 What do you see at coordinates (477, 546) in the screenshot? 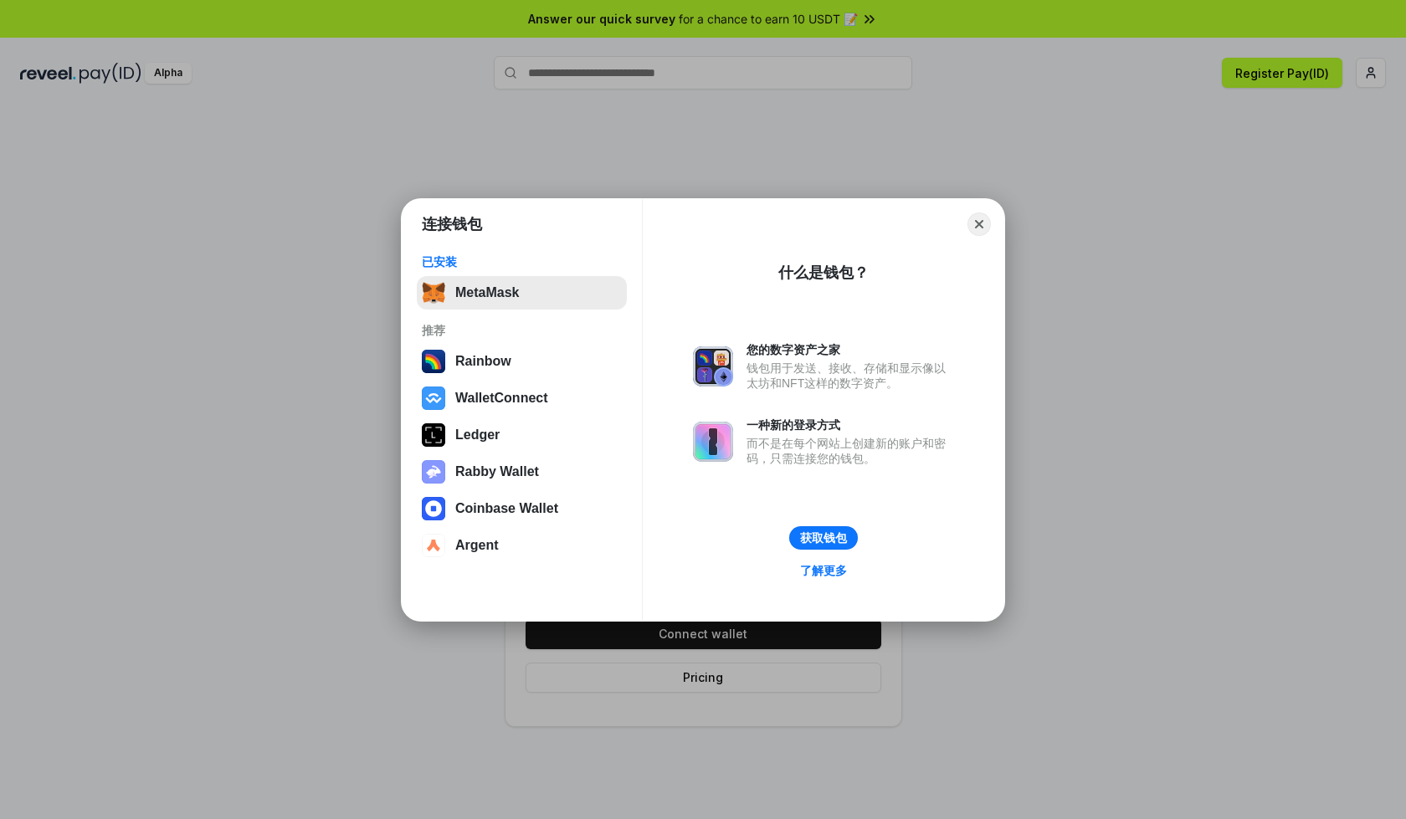
I see `div: Argent` at bounding box center [477, 546].